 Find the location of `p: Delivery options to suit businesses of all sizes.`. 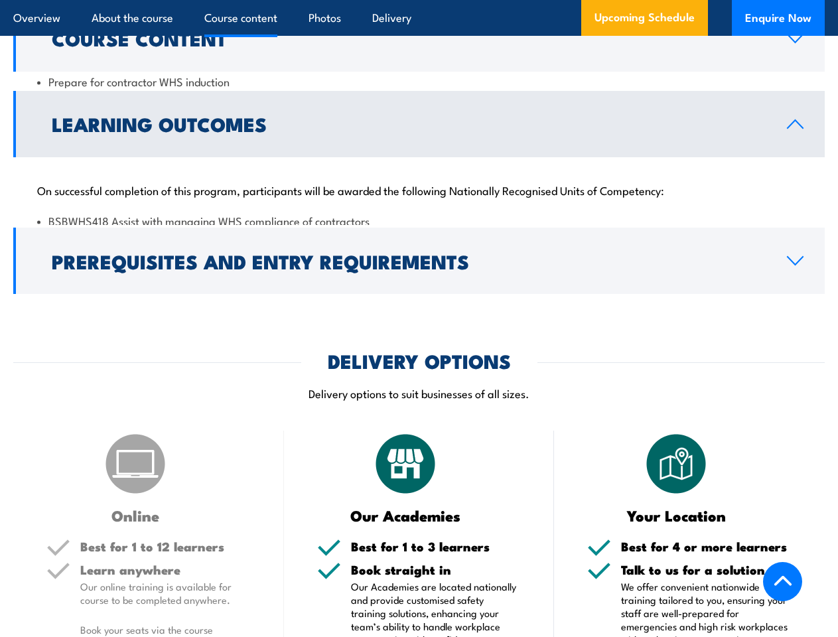

p: Delivery options to suit businesses of all sizes. is located at coordinates (419, 393).